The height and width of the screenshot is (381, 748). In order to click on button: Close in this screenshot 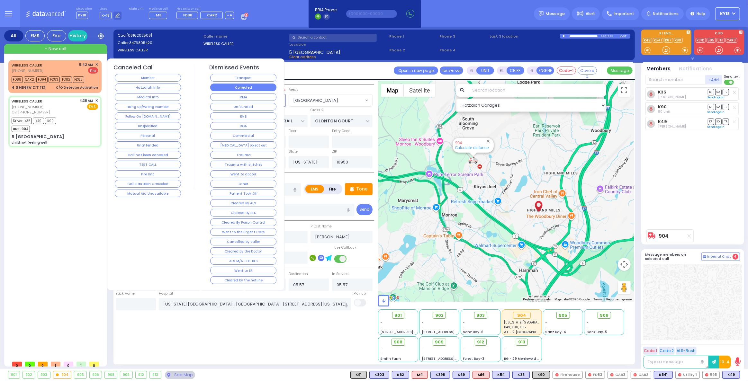, I will do `click(488, 141)`.